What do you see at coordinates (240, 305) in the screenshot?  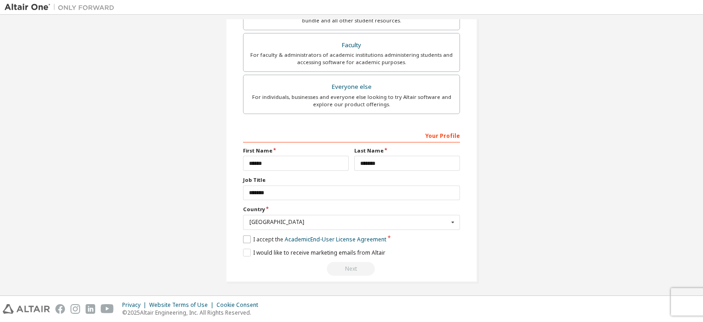 I see `div: Cookie Consent` at bounding box center [240, 305].